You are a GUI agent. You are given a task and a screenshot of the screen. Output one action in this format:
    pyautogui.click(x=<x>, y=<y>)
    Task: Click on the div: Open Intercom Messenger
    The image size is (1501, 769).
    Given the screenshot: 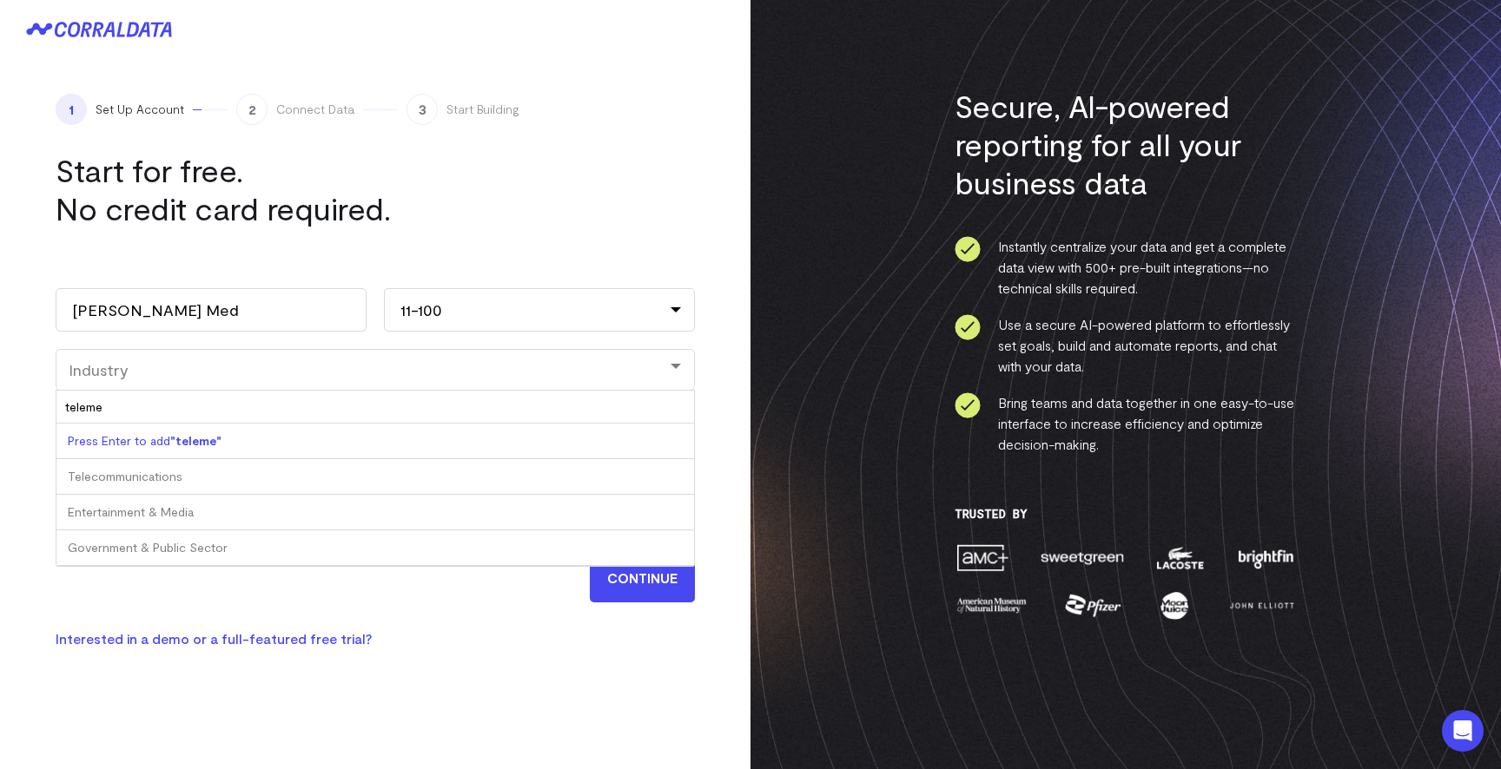 What is the action you would take?
    pyautogui.click(x=1462, y=731)
    